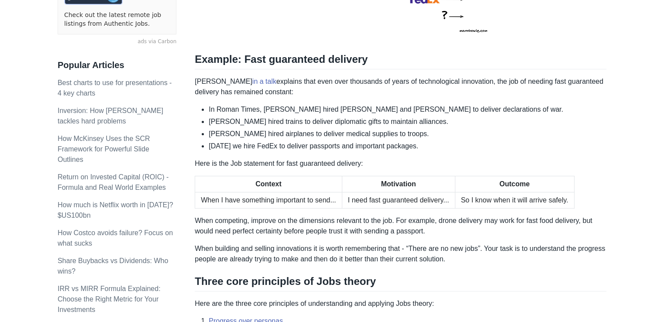  I want to click on td: So I know when it will arrive safely., so click(514, 200).